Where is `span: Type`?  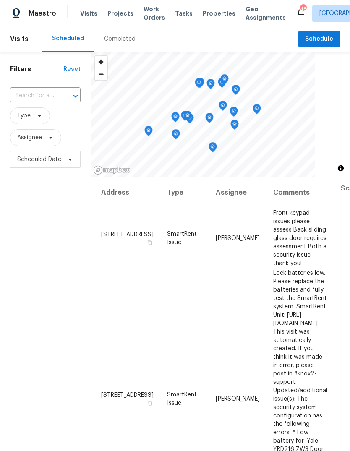
span: Type is located at coordinates (24, 116).